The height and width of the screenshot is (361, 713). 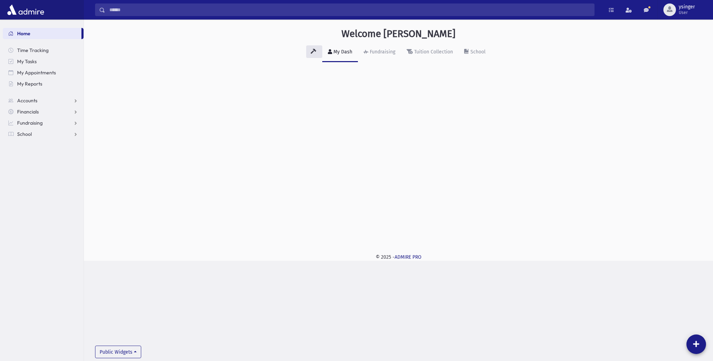 What do you see at coordinates (687, 13) in the screenshot?
I see `span: User` at bounding box center [687, 13].